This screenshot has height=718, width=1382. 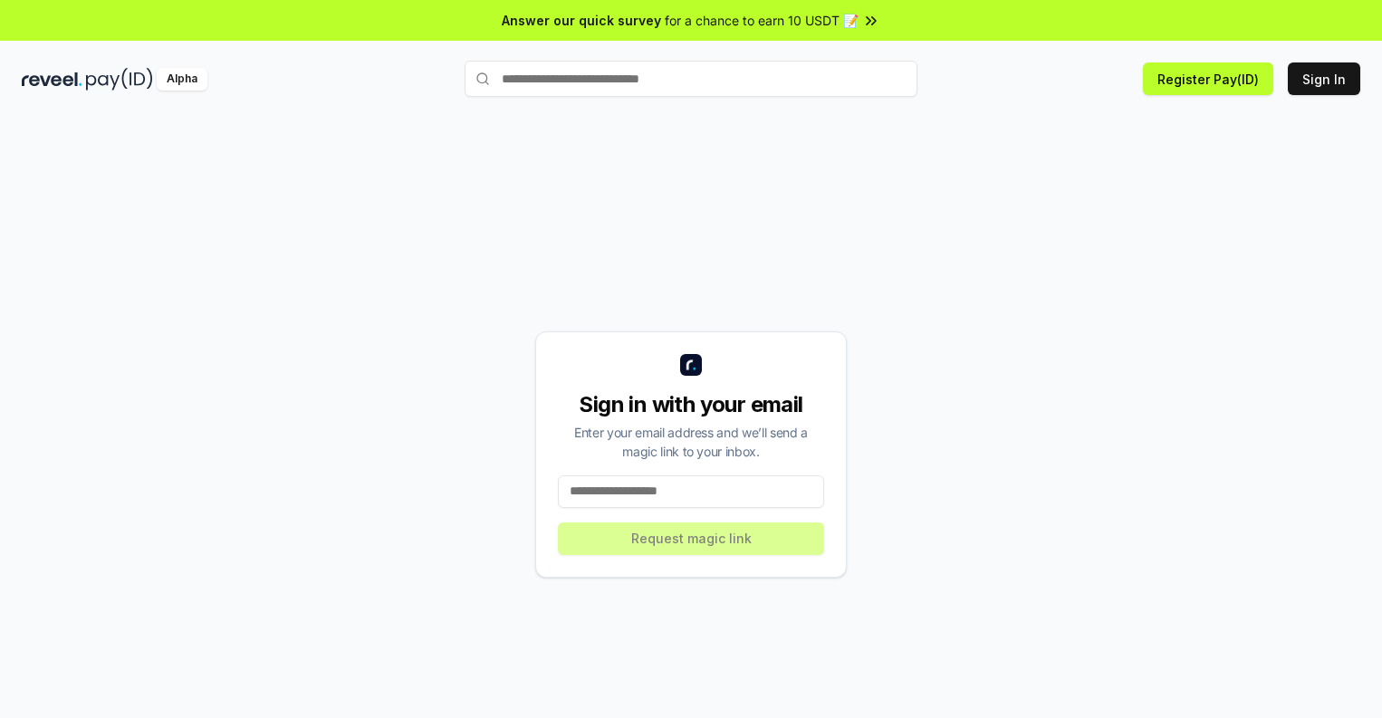 I want to click on img: pay_id, so click(x=120, y=79).